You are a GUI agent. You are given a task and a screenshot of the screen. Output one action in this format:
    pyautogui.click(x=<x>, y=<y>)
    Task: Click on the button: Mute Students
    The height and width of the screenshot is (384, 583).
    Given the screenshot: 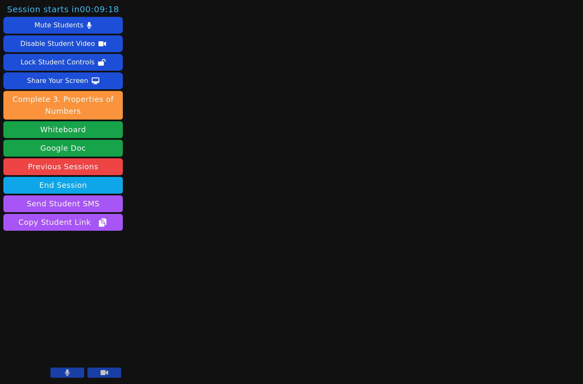 What is the action you would take?
    pyautogui.click(x=63, y=25)
    